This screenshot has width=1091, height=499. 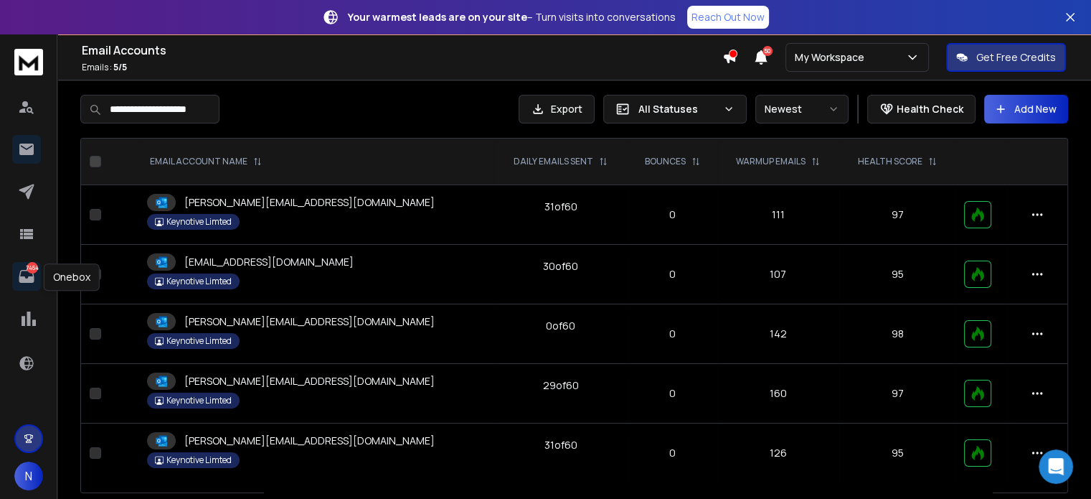 What do you see at coordinates (52, 19) in the screenshot?
I see `img: Profile image for Box` at bounding box center [52, 19].